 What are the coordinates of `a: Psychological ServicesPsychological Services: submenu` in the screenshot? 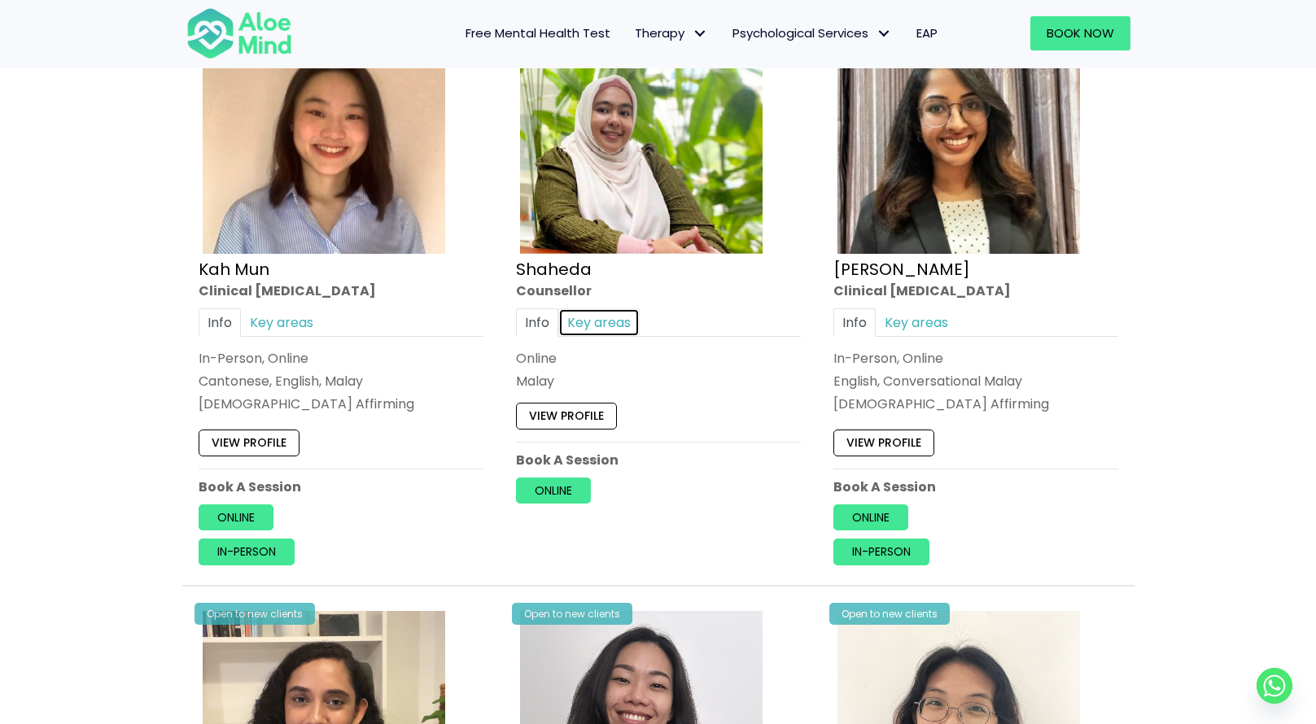 It's located at (812, 33).